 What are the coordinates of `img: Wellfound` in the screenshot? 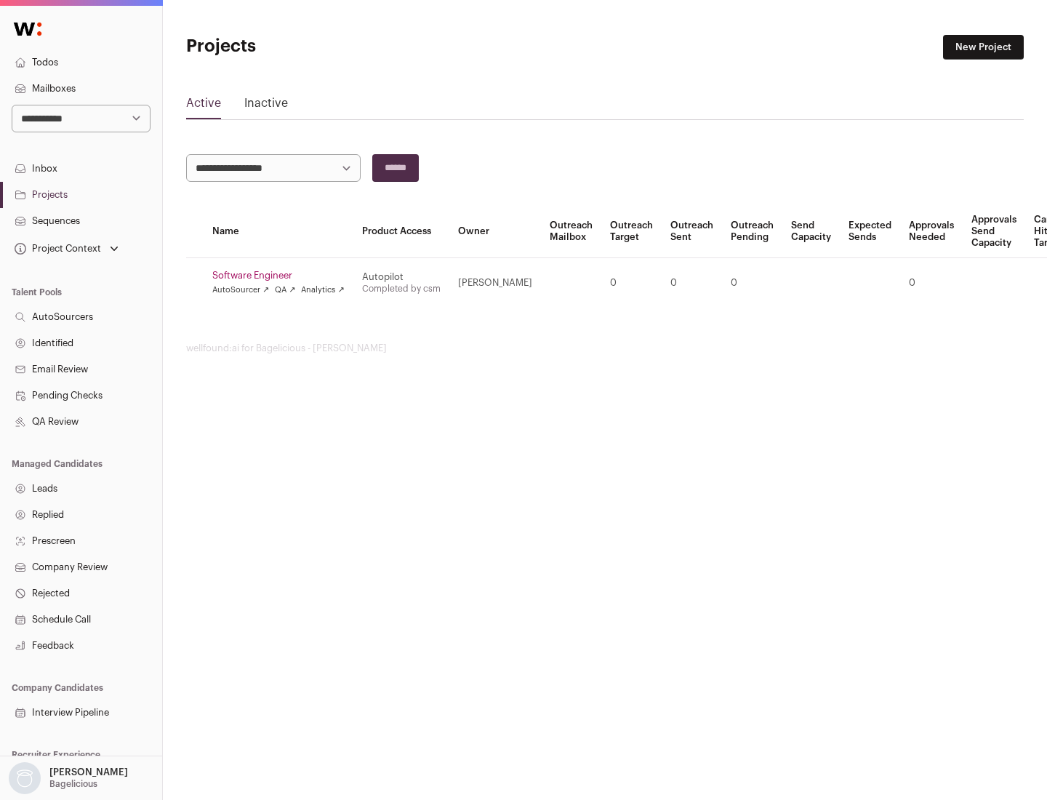 It's located at (28, 29).